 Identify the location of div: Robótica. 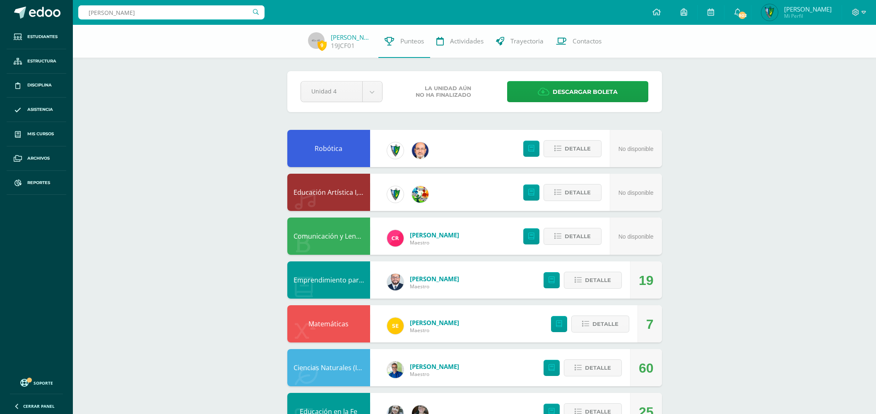
(329, 149).